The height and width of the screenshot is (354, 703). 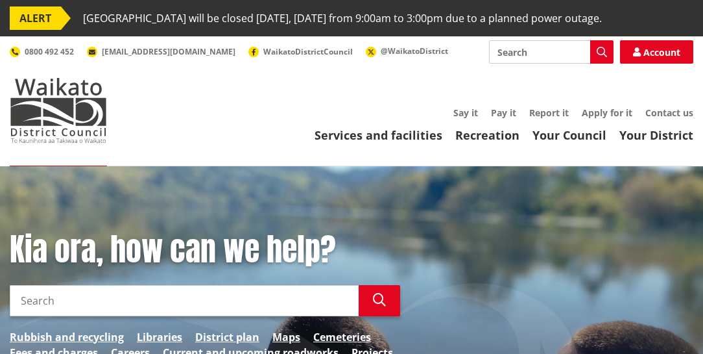 I want to click on img: Waikato District Council - Te Kaunihera aa Takiwaa o Waikato, so click(x=58, y=110).